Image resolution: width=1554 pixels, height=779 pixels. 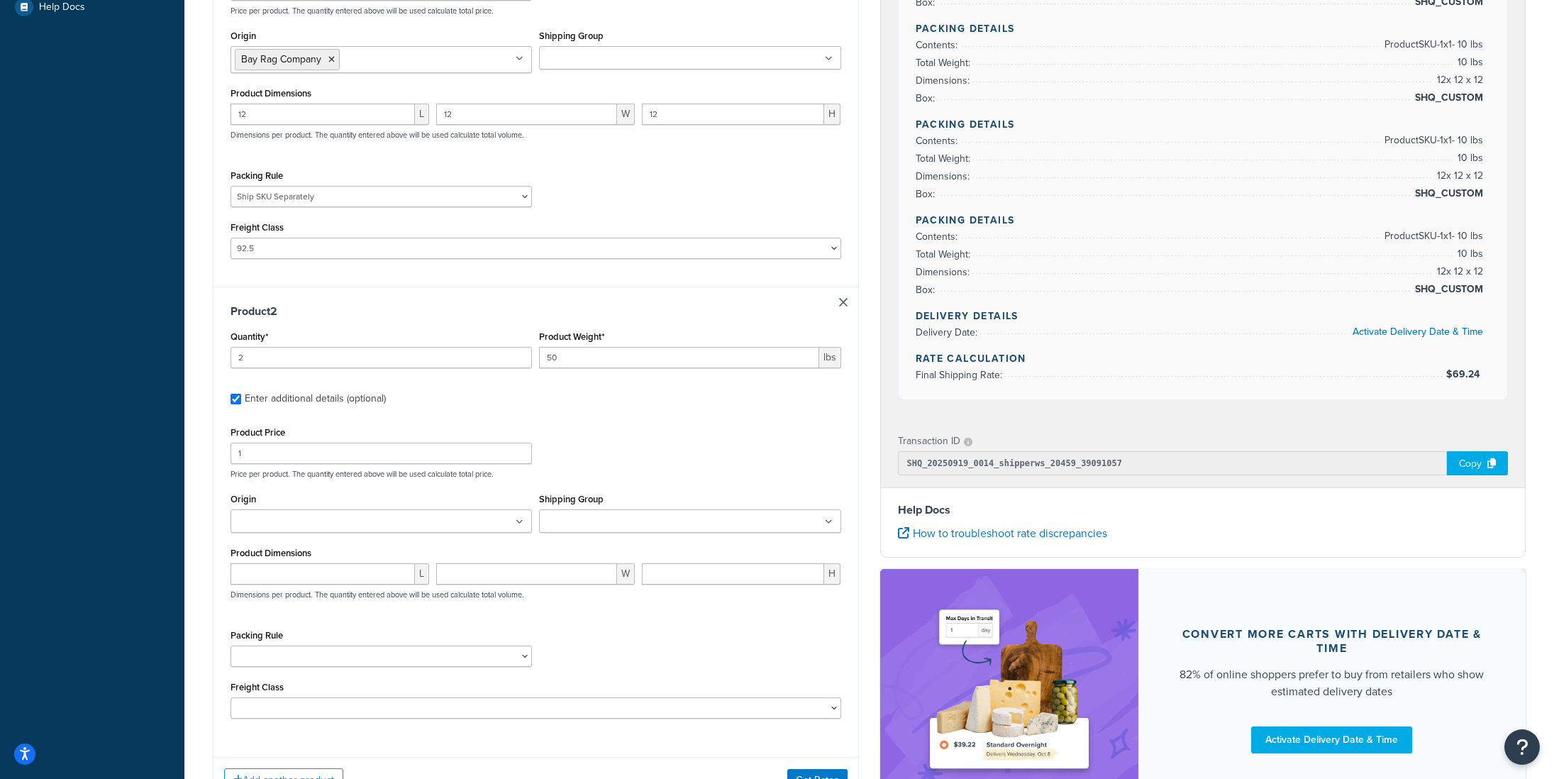 What do you see at coordinates (948, 332) in the screenshot?
I see `span: Delivery Date:` at bounding box center [948, 332].